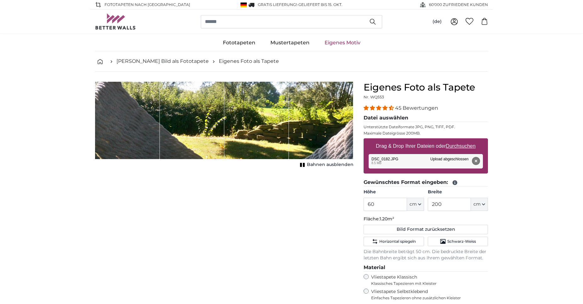 Image resolution: width=583 pixels, height=304 pixels. What do you see at coordinates (342, 43) in the screenshot?
I see `a: Eigenes Motiv` at bounding box center [342, 43].